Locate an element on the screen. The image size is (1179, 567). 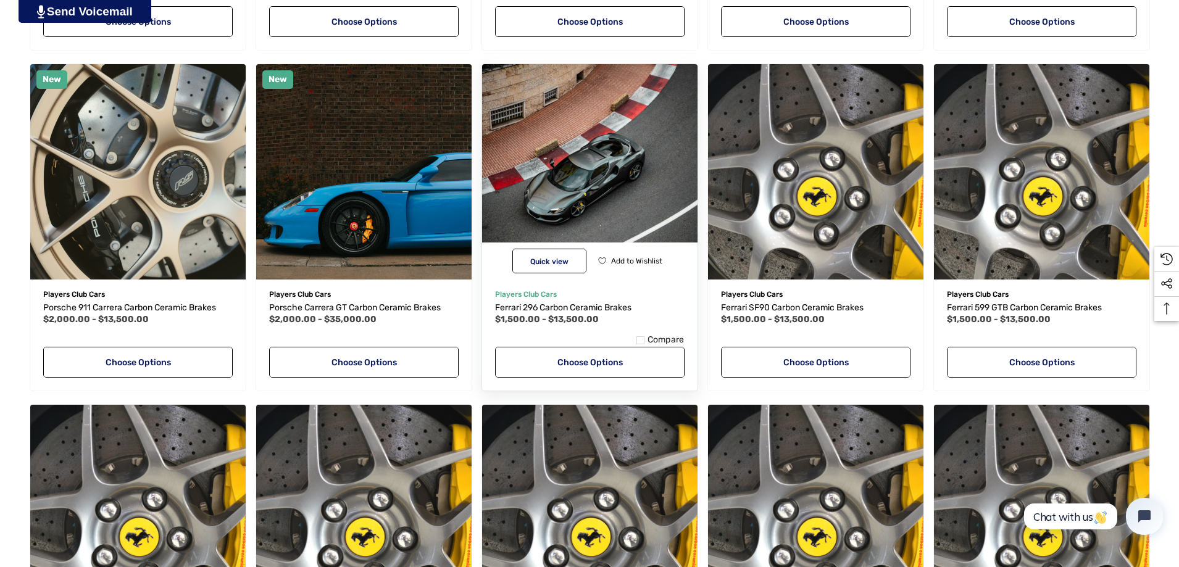
span: Compare is located at coordinates (666, 340).